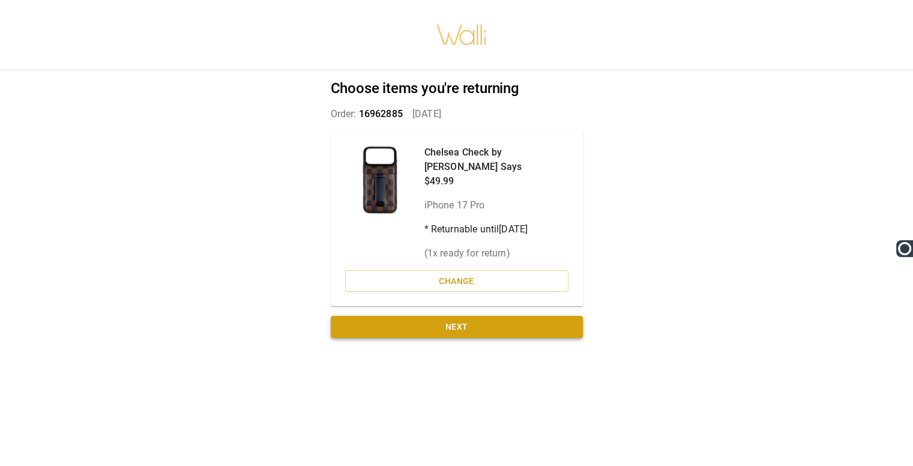  I want to click on h2: Choose items you're returning, so click(457, 88).